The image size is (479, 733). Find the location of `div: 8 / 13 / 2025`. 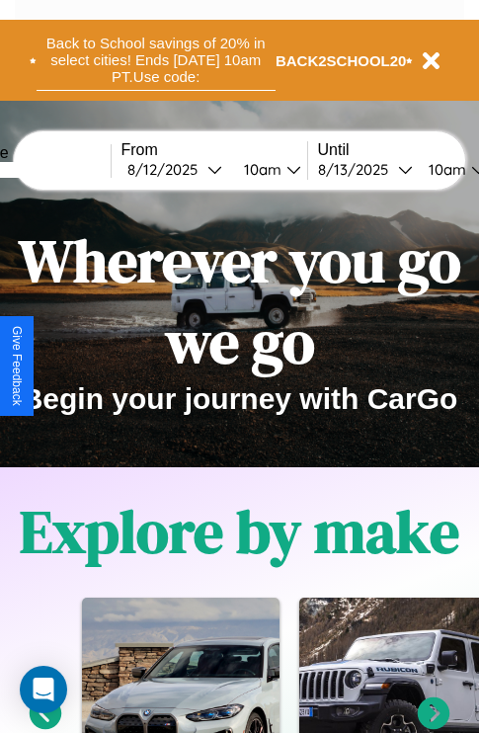

div: 8 / 13 / 2025 is located at coordinates (358, 169).